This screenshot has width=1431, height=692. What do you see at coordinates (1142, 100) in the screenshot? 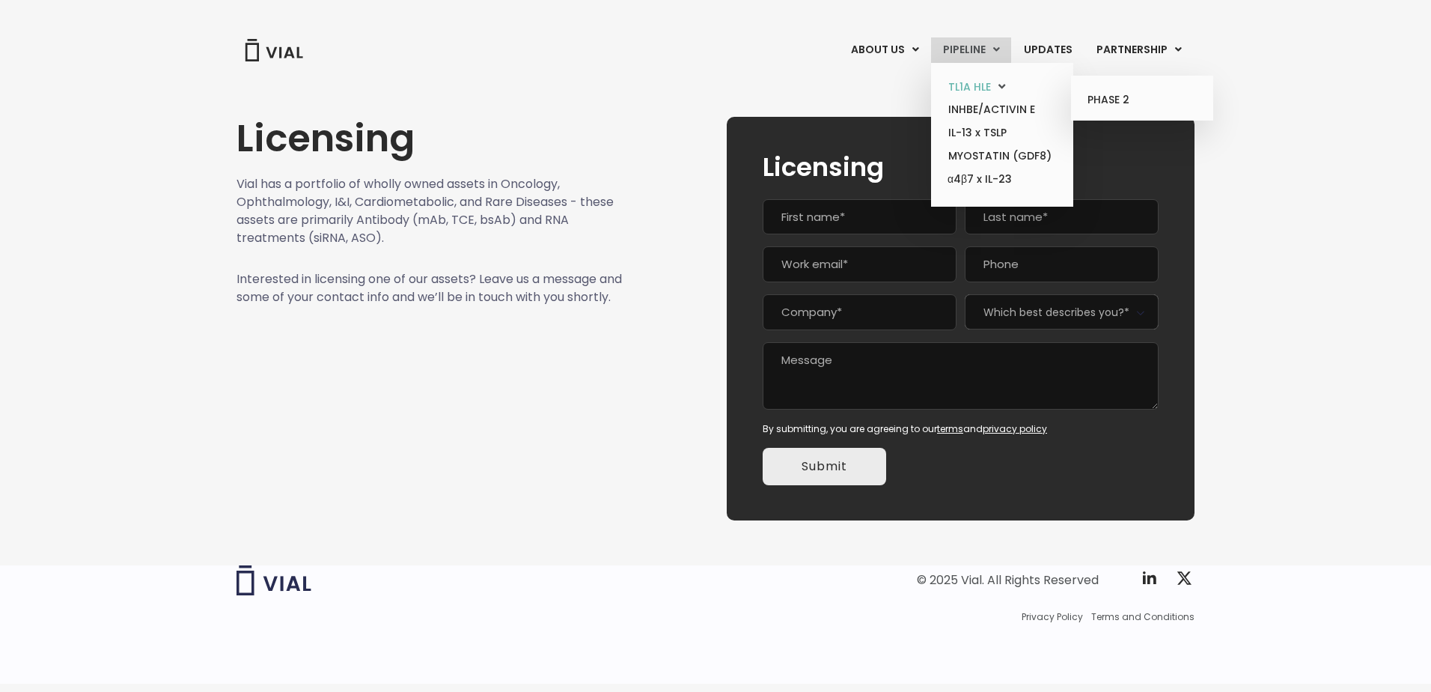
I see `a: PHASE 2` at bounding box center [1142, 100].